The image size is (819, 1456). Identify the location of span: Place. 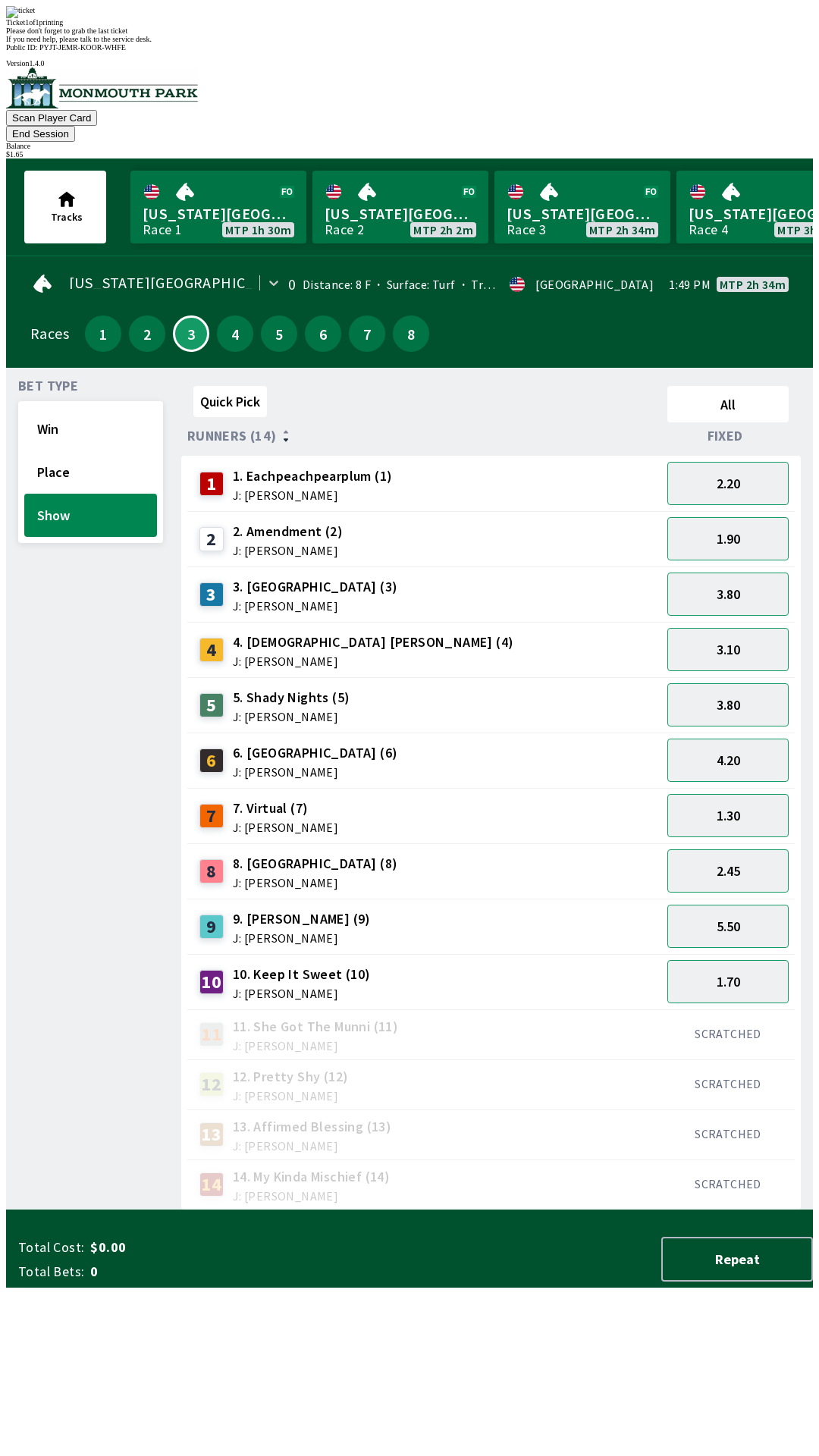
(90, 472).